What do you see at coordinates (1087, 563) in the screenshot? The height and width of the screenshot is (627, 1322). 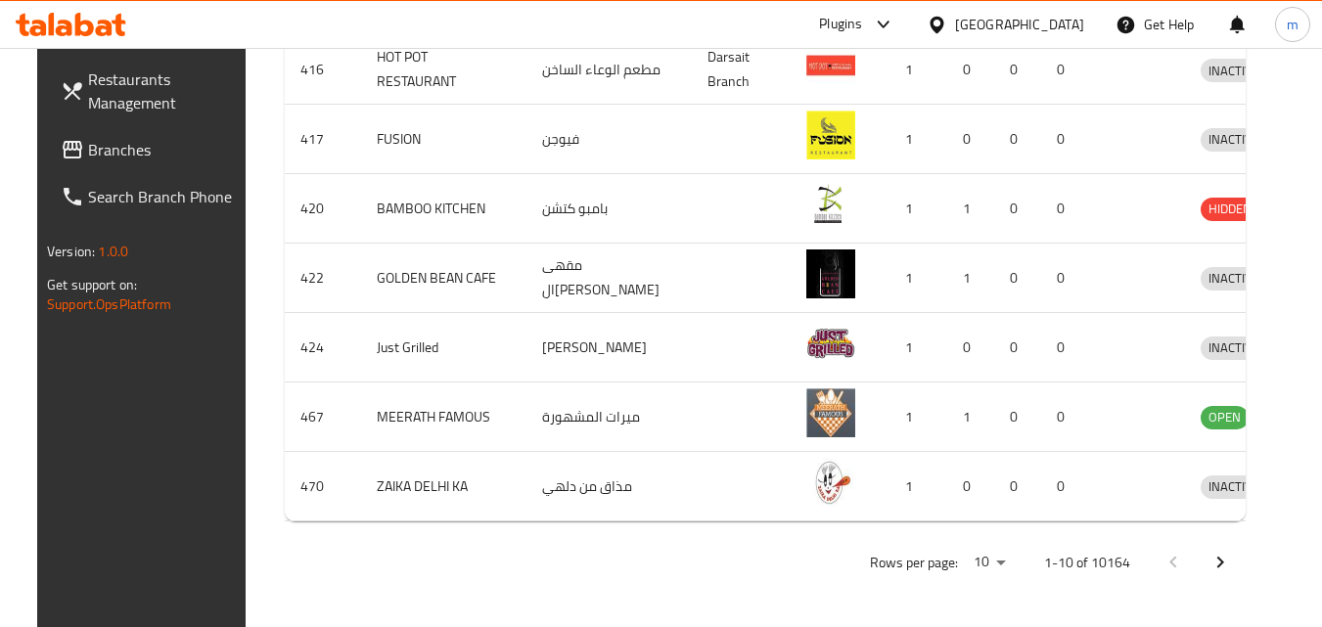 I see `p: 1-10 of 10164` at bounding box center [1087, 563].